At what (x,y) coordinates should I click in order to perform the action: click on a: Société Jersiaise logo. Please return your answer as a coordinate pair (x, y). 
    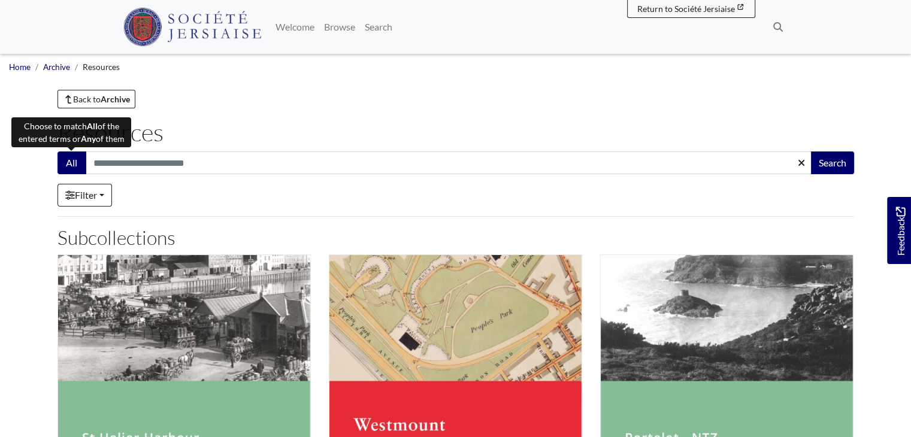
    Looking at the image, I should click on (192, 27).